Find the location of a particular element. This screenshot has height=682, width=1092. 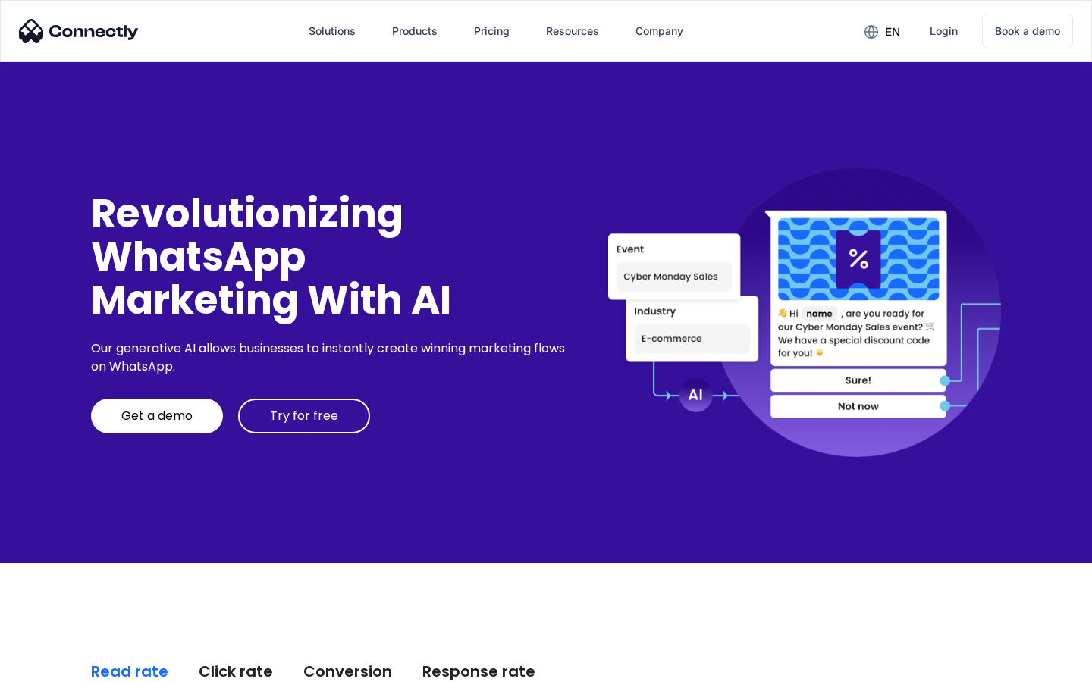

div: Login is located at coordinates (943, 31).